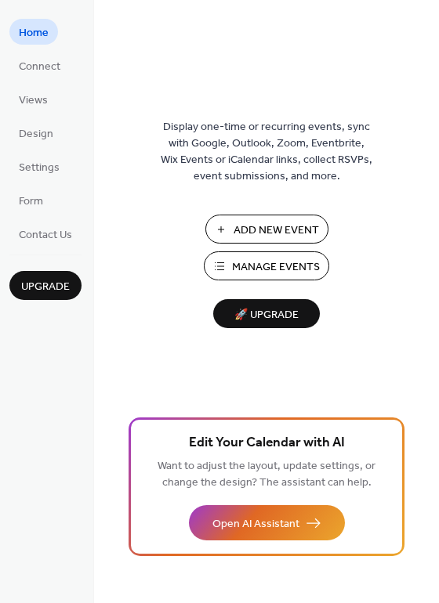  I want to click on span: Home, so click(34, 33).